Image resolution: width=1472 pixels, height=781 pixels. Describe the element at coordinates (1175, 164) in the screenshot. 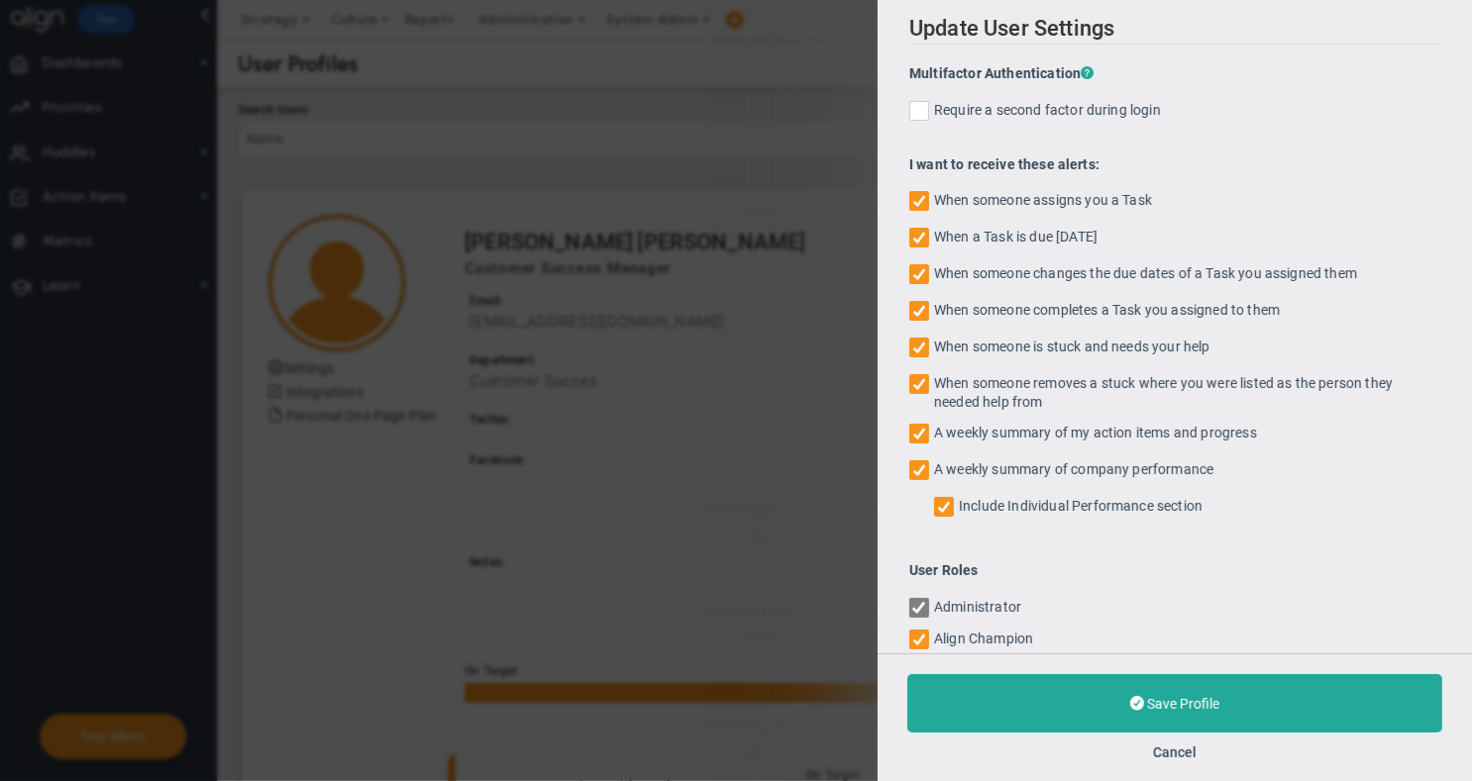

I see `h4: I want to receive these alerts:` at that location.